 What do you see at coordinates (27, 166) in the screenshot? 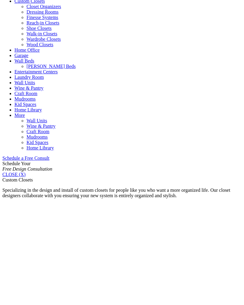
I see `span: Schedule Your` at bounding box center [27, 166].